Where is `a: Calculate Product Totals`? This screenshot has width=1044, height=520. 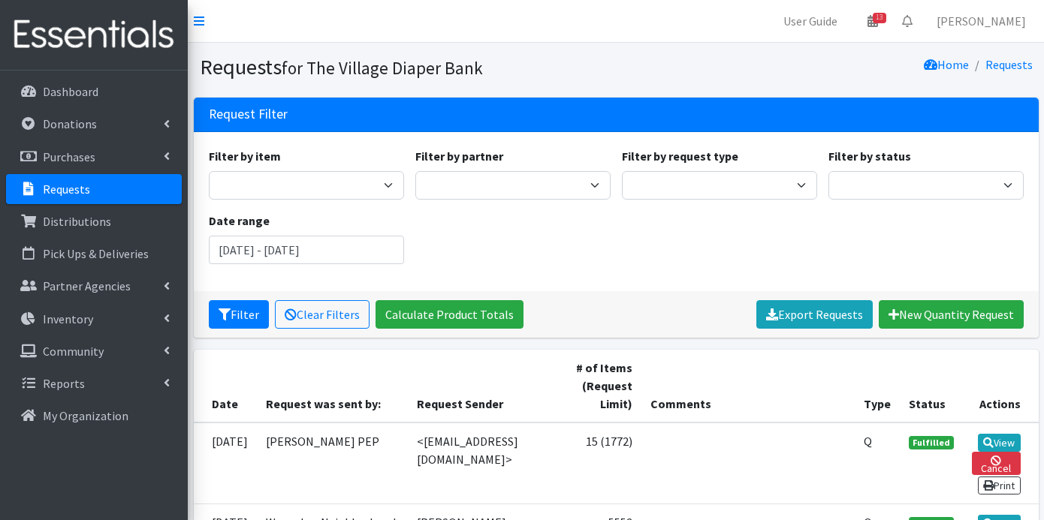
a: Calculate Product Totals is located at coordinates (449, 315).